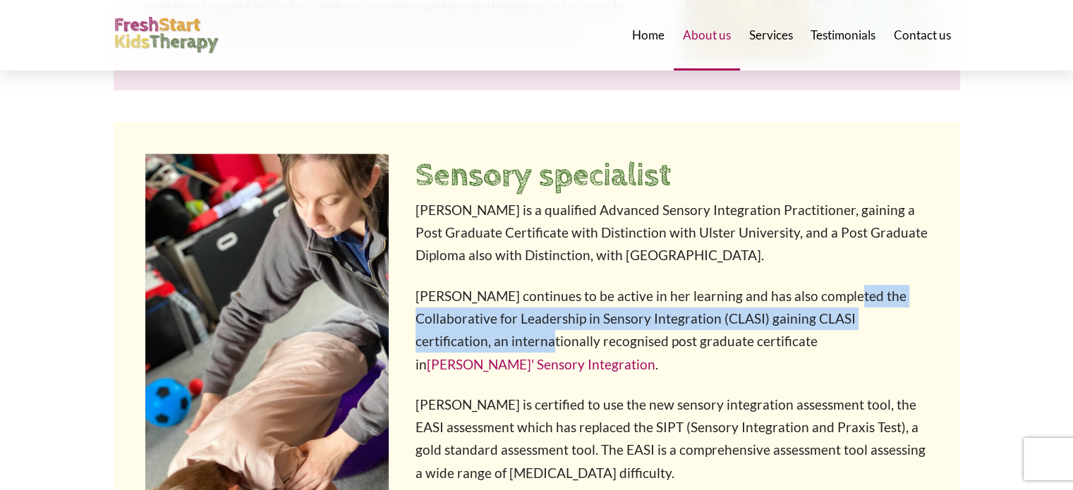 The width and height of the screenshot is (1073, 490). Describe the element at coordinates (673, 176) in the screenshot. I see `h2: Sensory specialist` at that location.